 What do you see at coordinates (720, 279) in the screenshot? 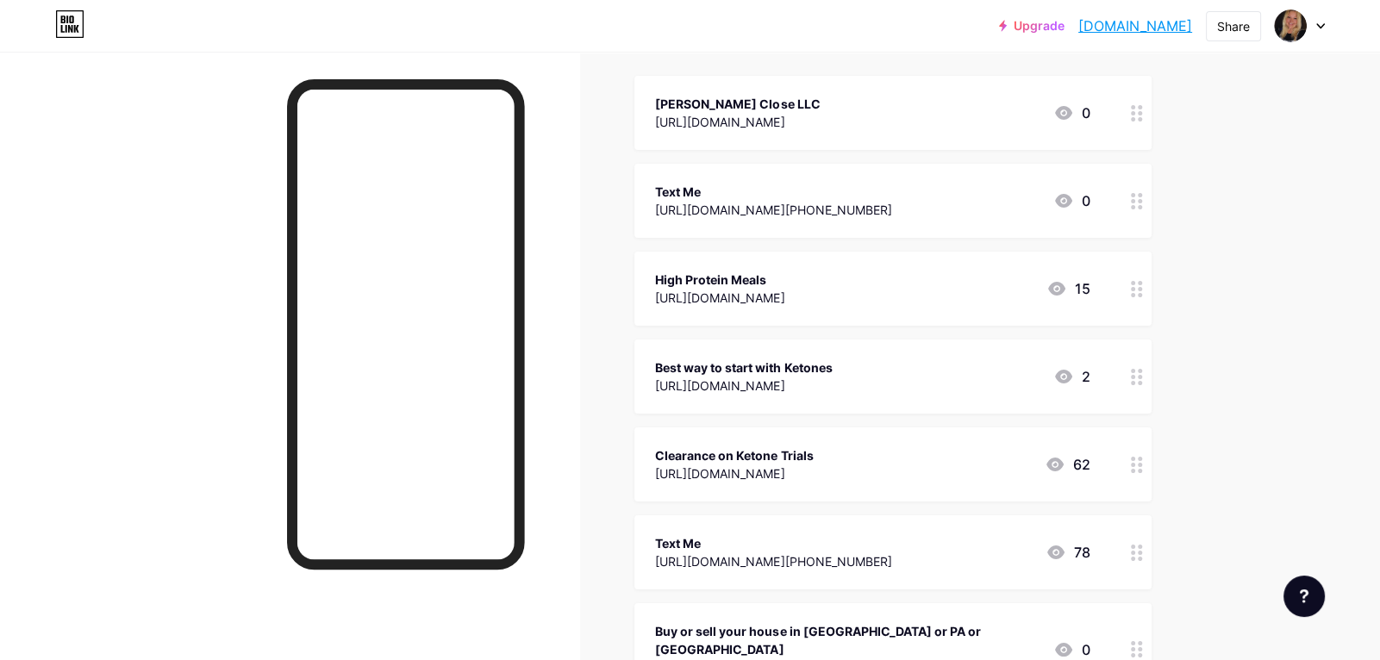
I see `div: High Protein Meals` at bounding box center [720, 279].